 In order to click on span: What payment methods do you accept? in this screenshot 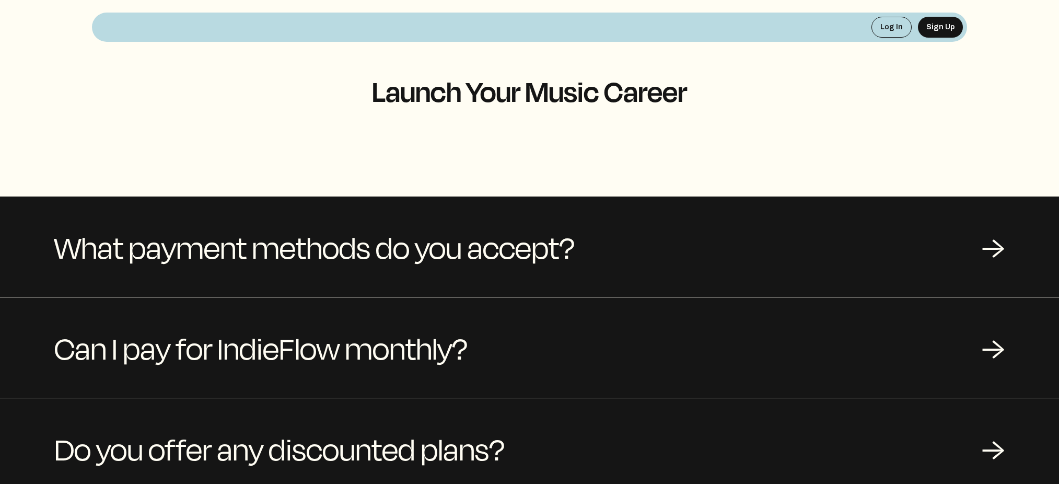, I will do `click(315, 247)`.